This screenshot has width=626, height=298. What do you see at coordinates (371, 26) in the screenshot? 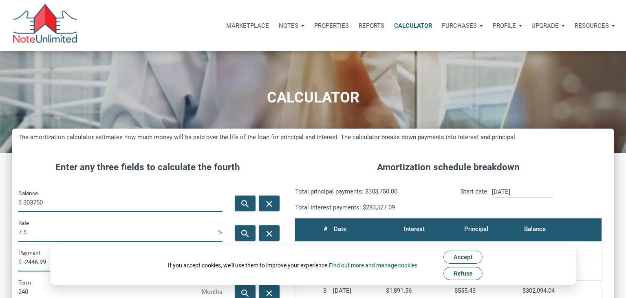
I see `button: Reports` at bounding box center [371, 26].